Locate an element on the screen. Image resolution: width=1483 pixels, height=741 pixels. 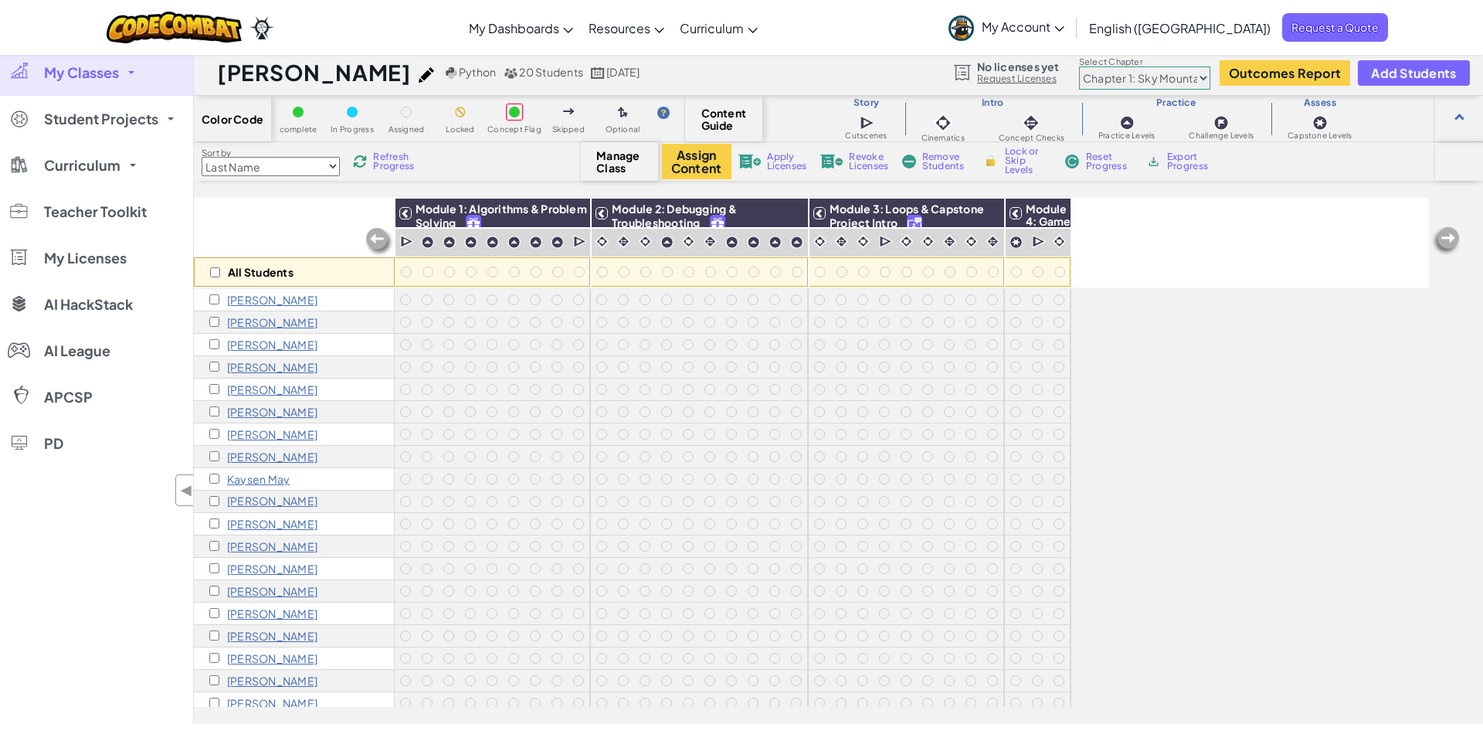
img: IconChallengeLevel.svg is located at coordinates (1221, 123).